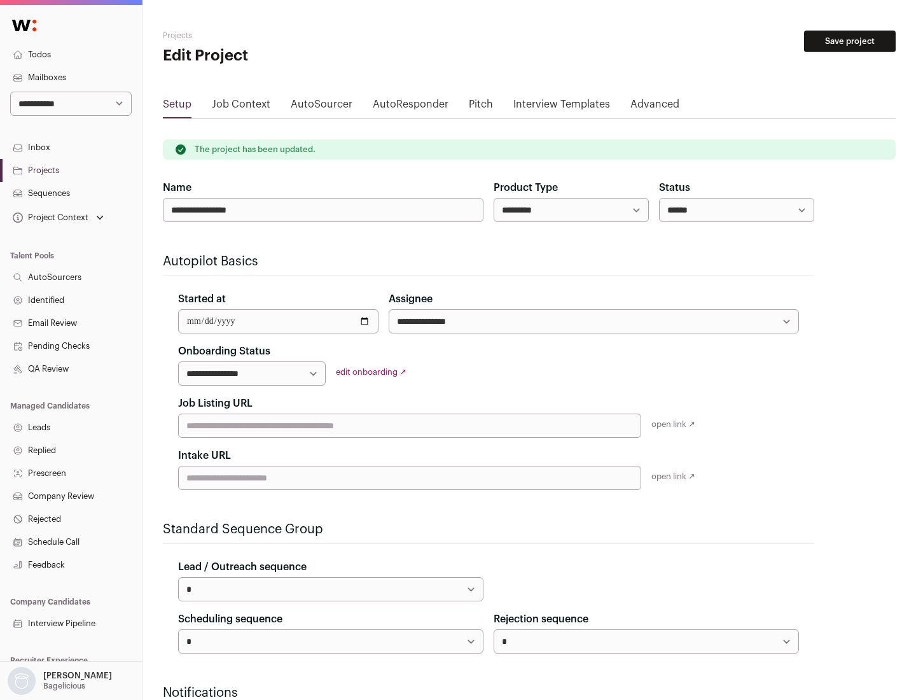 The width and height of the screenshot is (916, 700). Describe the element at coordinates (177, 188) in the screenshot. I see `label: Name` at that location.